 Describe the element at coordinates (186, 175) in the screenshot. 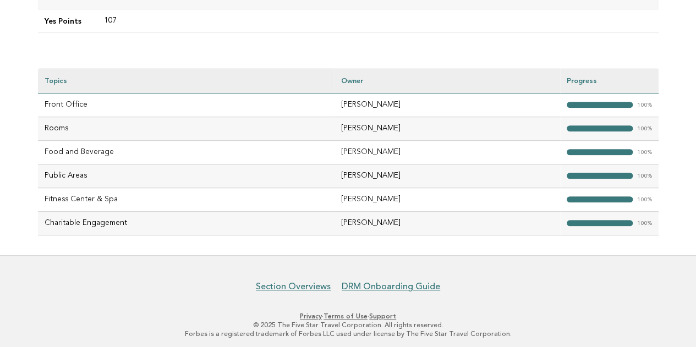

I see `td: Public Areas` at that location.